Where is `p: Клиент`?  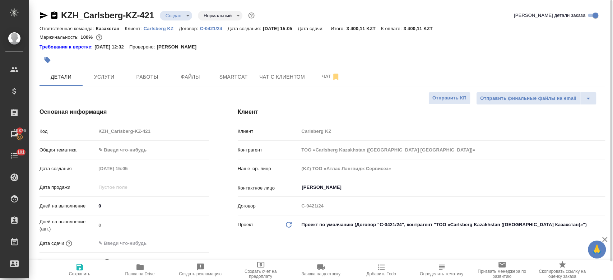
p: Клиент is located at coordinates (268, 132).